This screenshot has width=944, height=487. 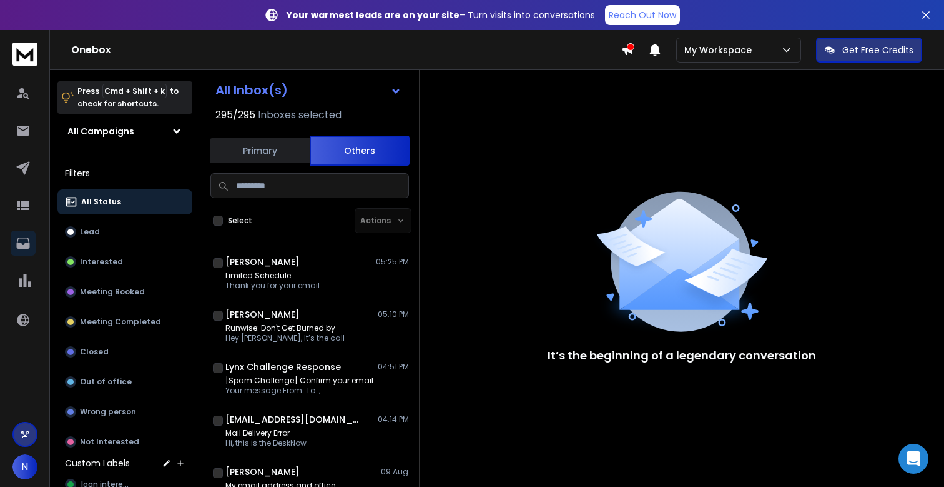 I want to click on button: N, so click(x=25, y=467).